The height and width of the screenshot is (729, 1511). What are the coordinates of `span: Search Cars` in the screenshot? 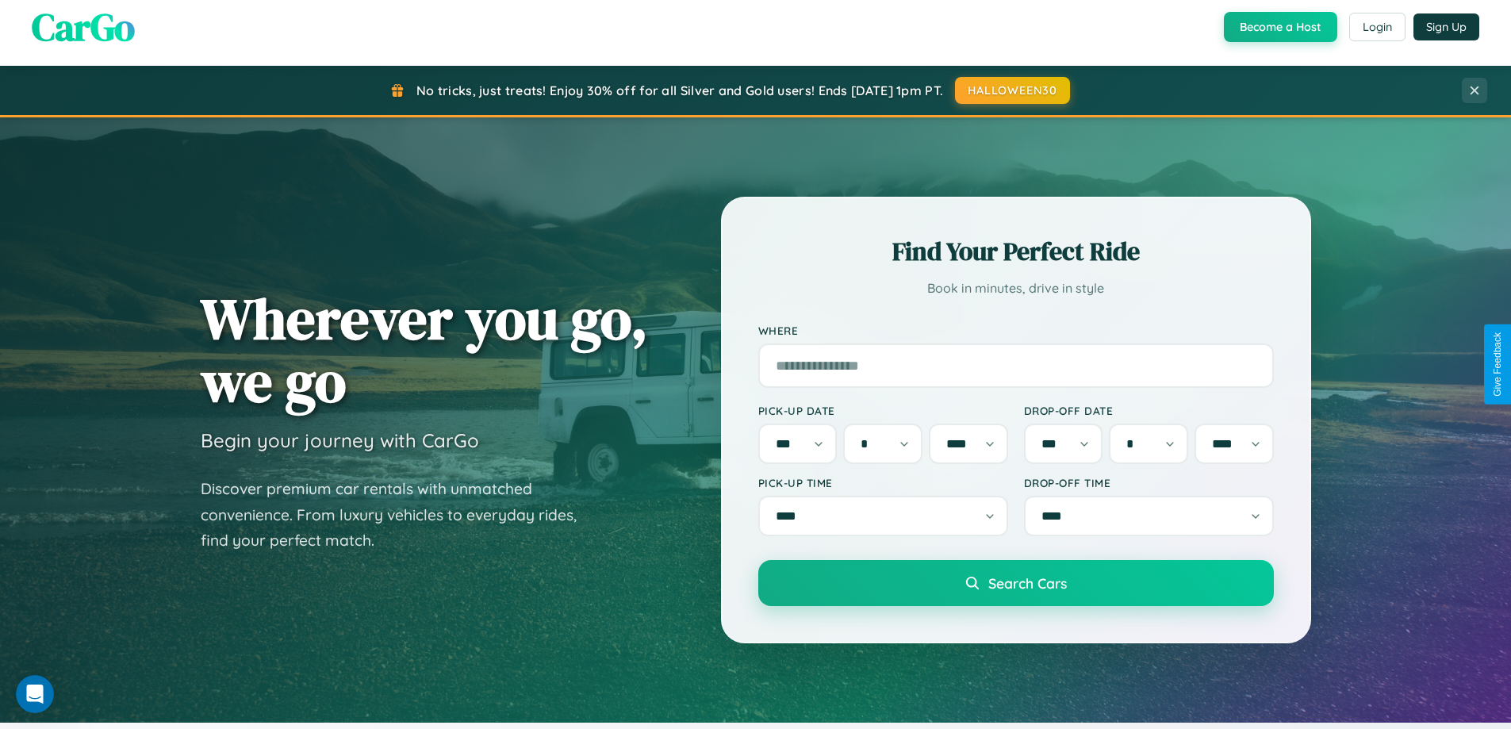 It's located at (1027, 583).